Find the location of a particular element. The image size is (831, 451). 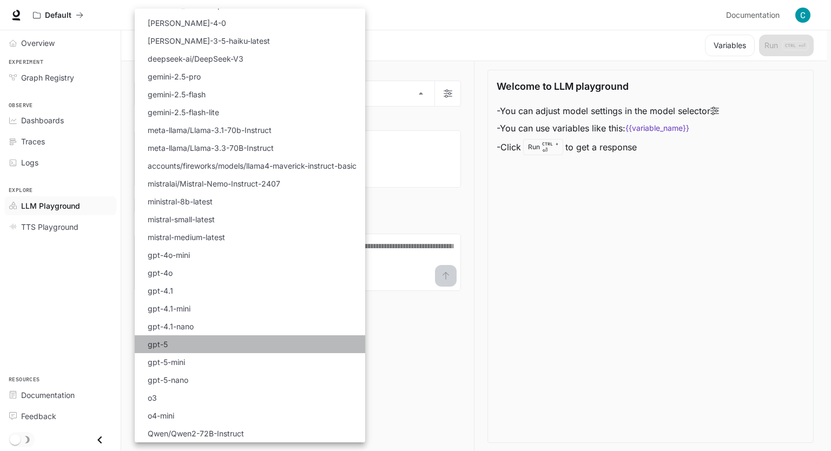

p: mistralai/Mistral-Nemo-Instruct-2407 is located at coordinates (214, 183).